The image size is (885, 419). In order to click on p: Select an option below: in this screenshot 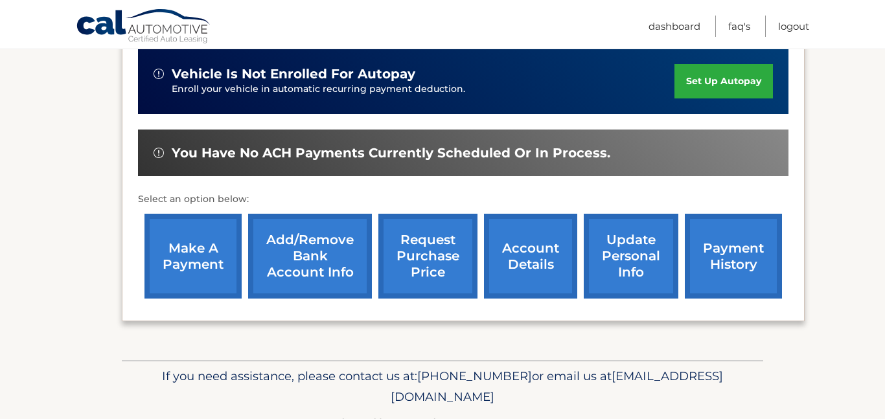, I will do `click(463, 199)`.